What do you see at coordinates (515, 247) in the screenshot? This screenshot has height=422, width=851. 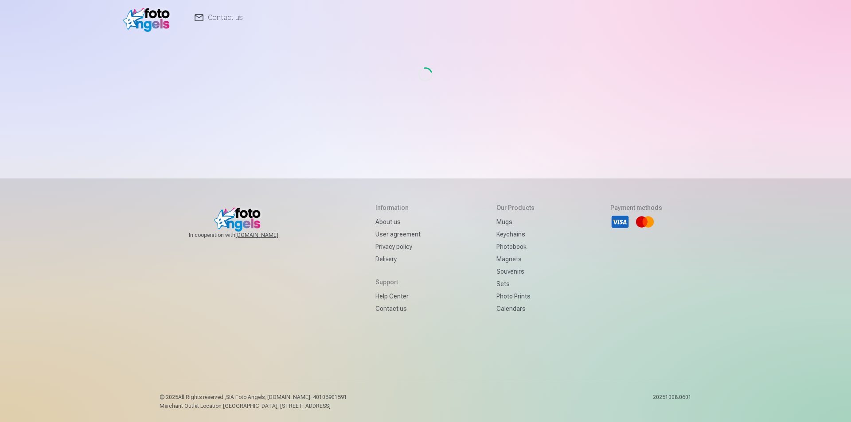 I see `a: Photobook` at bounding box center [515, 247].